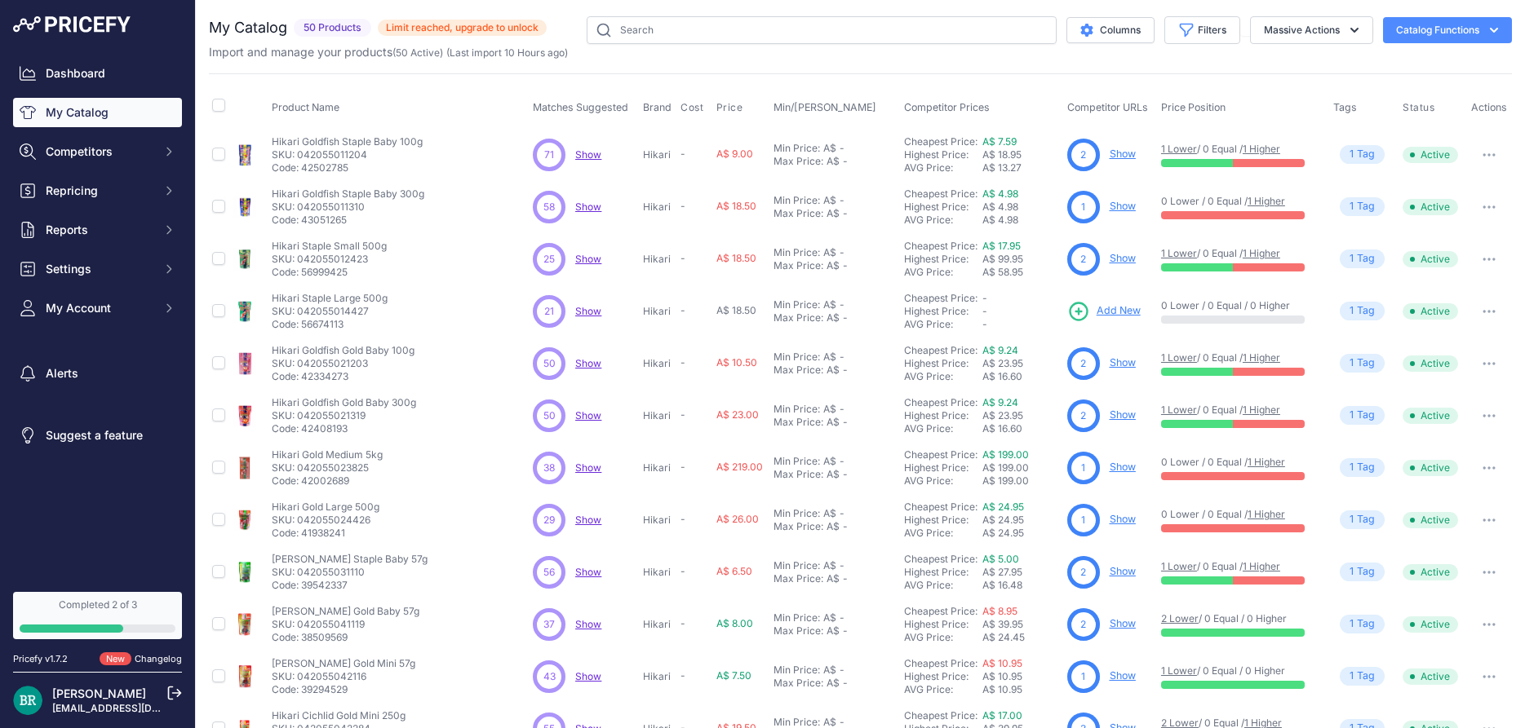  I want to click on span: Competitors, so click(99, 152).